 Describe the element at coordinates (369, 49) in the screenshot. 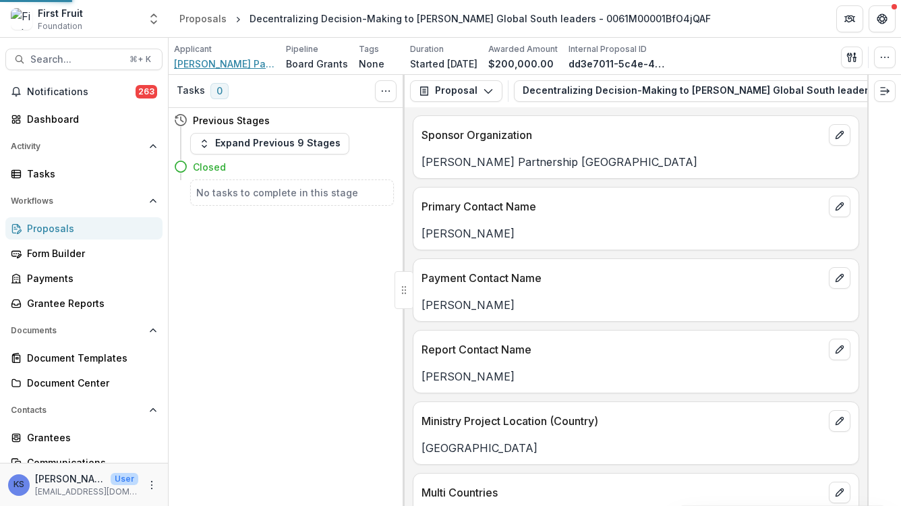

I see `p: Tags` at that location.